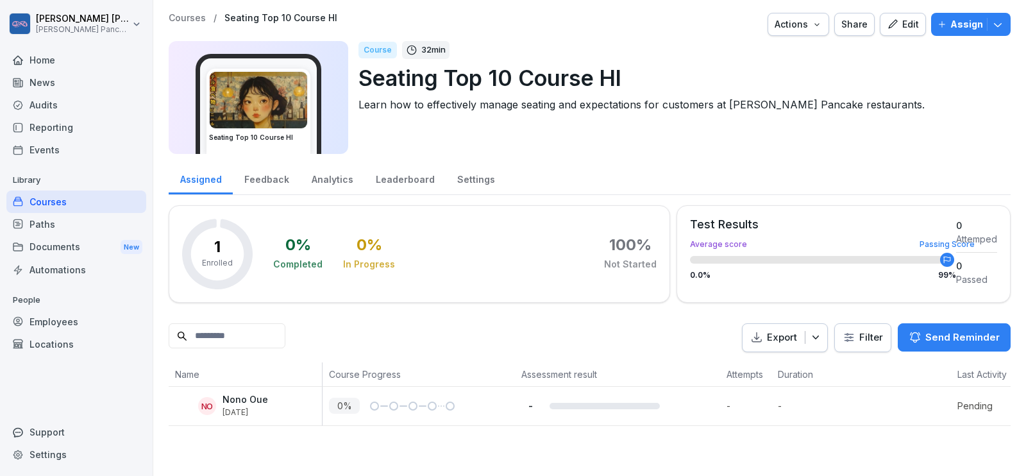 The image size is (1026, 476). I want to click on button: Send Reminder, so click(954, 337).